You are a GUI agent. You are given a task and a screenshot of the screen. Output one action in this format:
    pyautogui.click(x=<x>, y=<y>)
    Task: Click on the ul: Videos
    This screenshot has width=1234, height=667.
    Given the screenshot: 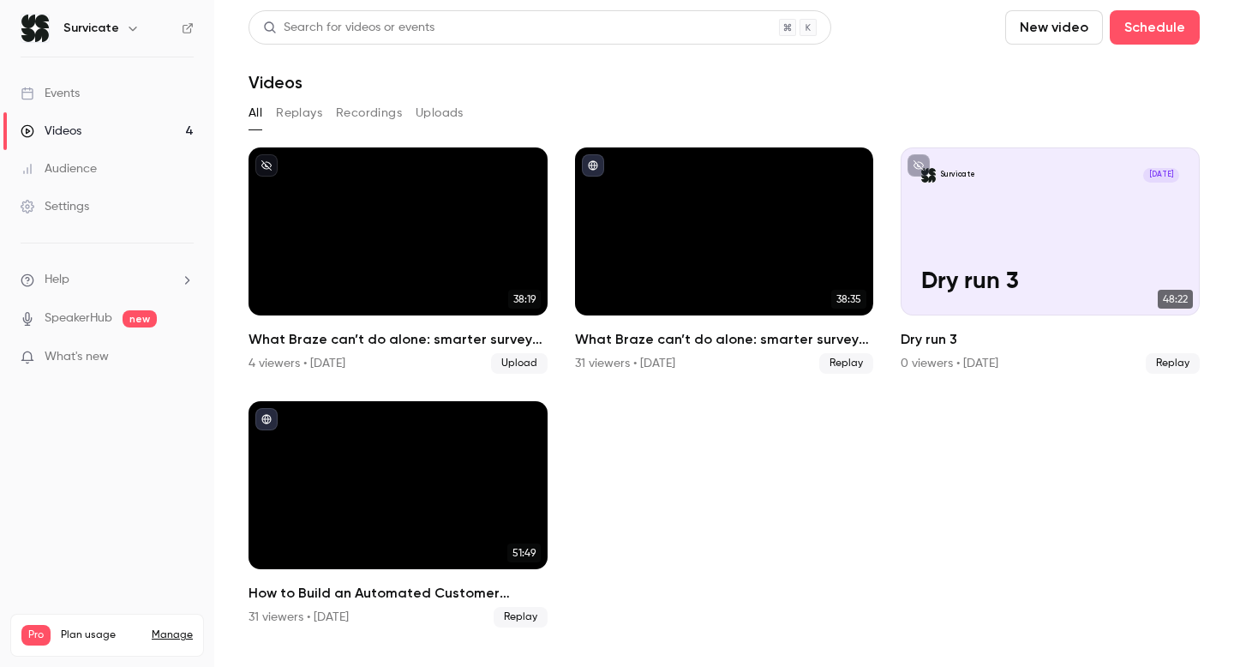 What is the action you would take?
    pyautogui.click(x=724, y=387)
    